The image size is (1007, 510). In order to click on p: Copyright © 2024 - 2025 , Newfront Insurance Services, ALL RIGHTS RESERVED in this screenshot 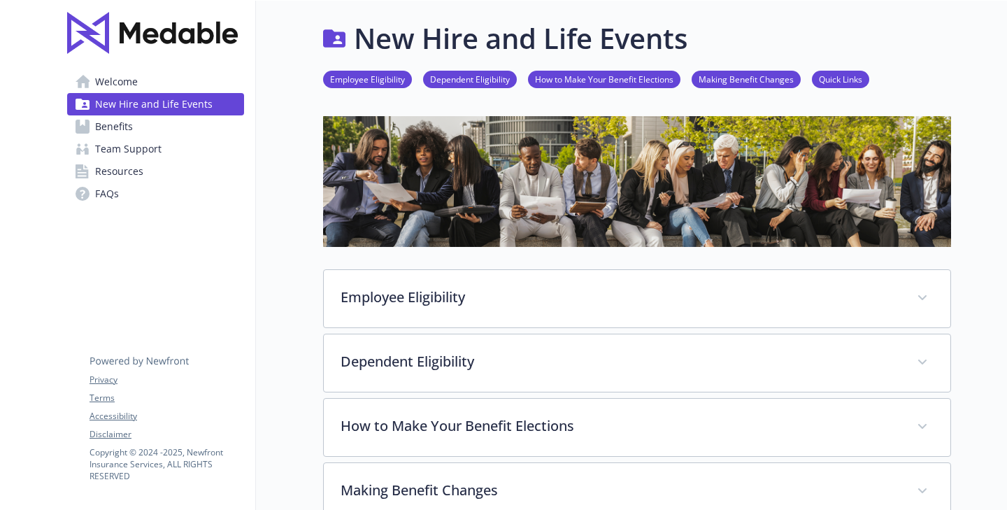, I will do `click(167, 464)`.